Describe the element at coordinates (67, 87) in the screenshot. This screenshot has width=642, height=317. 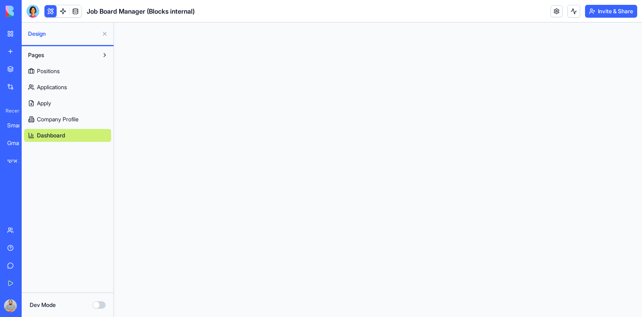
I see `a: Applications` at that location.